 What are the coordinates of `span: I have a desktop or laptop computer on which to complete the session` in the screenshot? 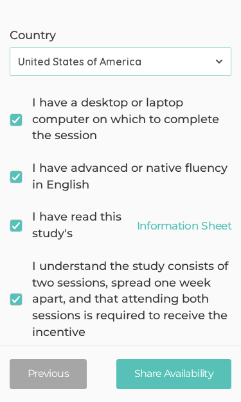 It's located at (120, 119).